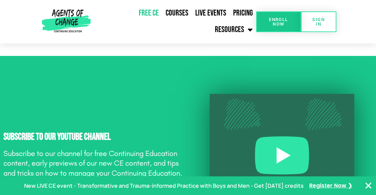 The height and width of the screenshot is (195, 376). Describe the element at coordinates (234, 30) in the screenshot. I see `a: Resources` at that location.